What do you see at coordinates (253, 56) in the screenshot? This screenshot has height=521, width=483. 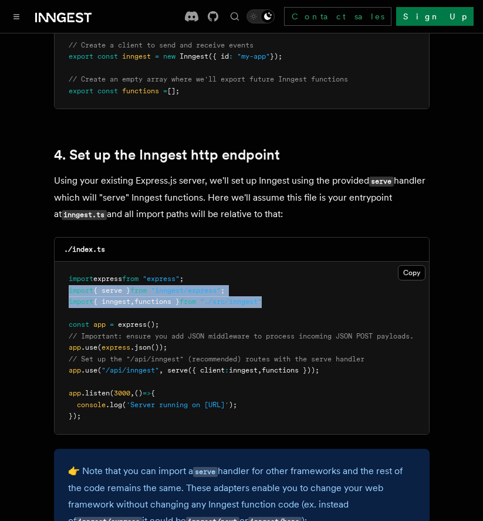 I see `span: "my-app"` at bounding box center [253, 56].